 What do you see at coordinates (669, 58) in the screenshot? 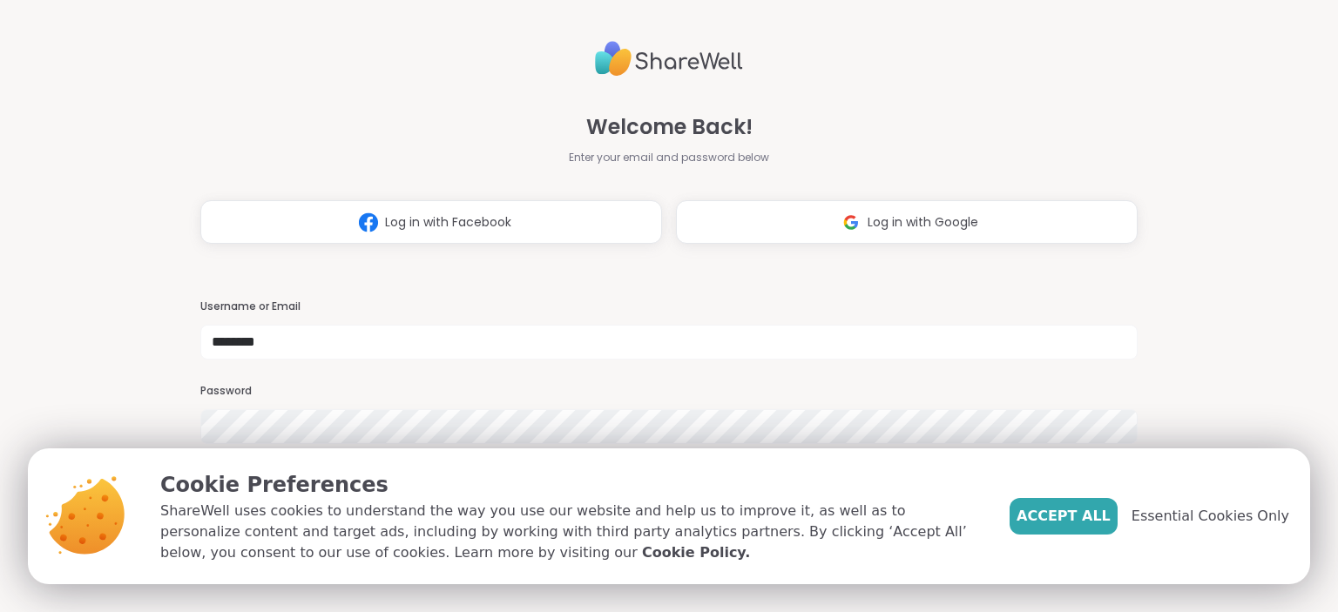
I see `img: ShareWell Logo` at bounding box center [669, 58].